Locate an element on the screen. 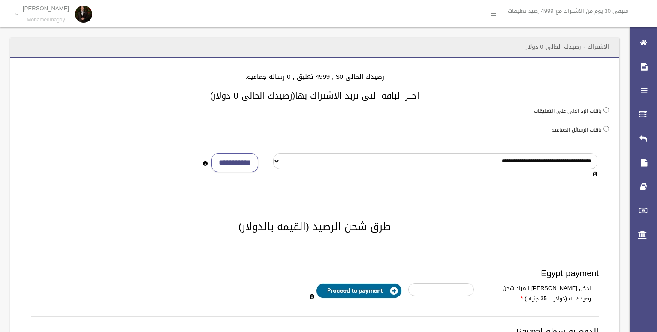 This screenshot has width=657, height=332. h2: طرق شحن الرصيد (القيمه بالدولار) is located at coordinates (315, 227).